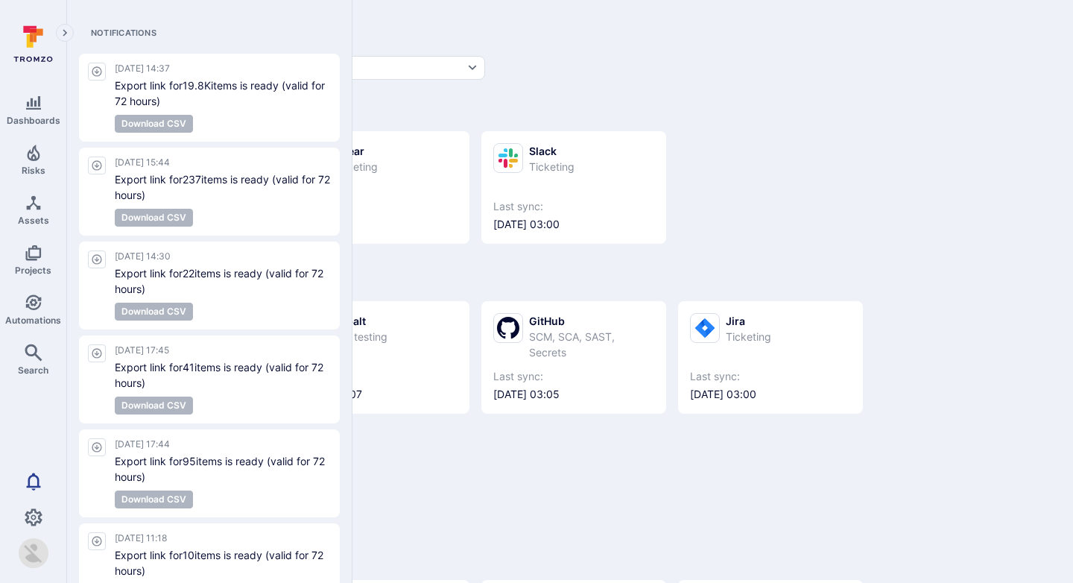 The image size is (1073, 583). Describe the element at coordinates (377, 187) in the screenshot. I see `a: LinearTicketingError` at that location.